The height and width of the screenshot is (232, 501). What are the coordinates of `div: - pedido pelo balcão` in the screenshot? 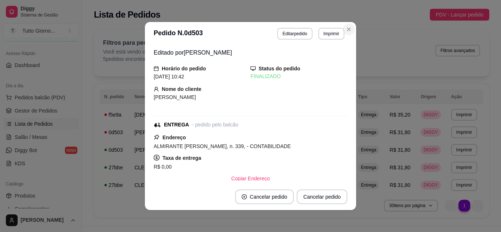 It's located at (215, 125).